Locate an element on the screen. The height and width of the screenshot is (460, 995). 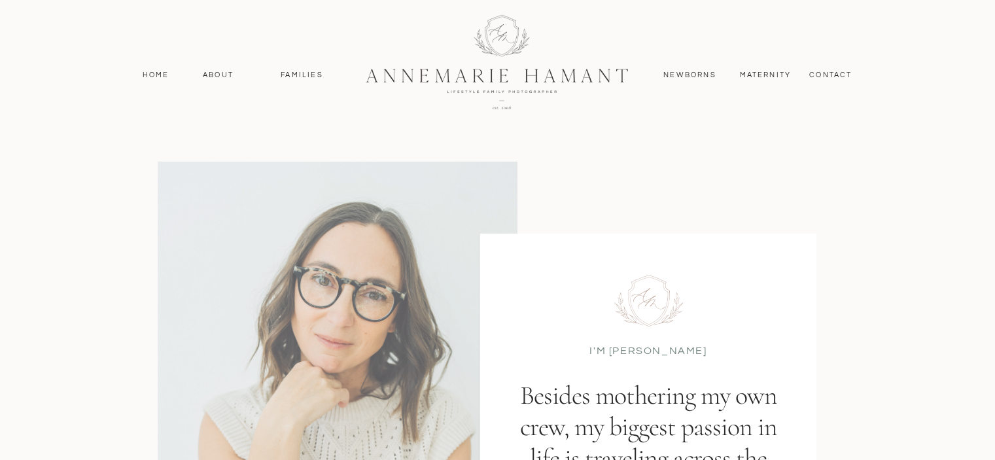
a: contact is located at coordinates (831, 75).